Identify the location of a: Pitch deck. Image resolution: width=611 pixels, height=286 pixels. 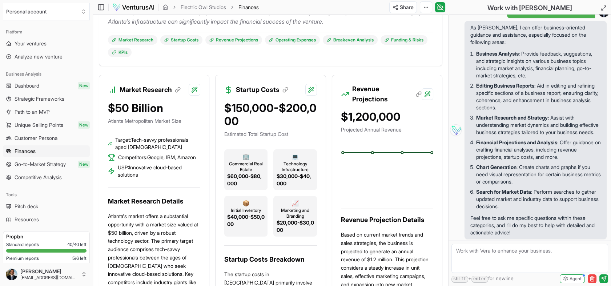
(46, 206).